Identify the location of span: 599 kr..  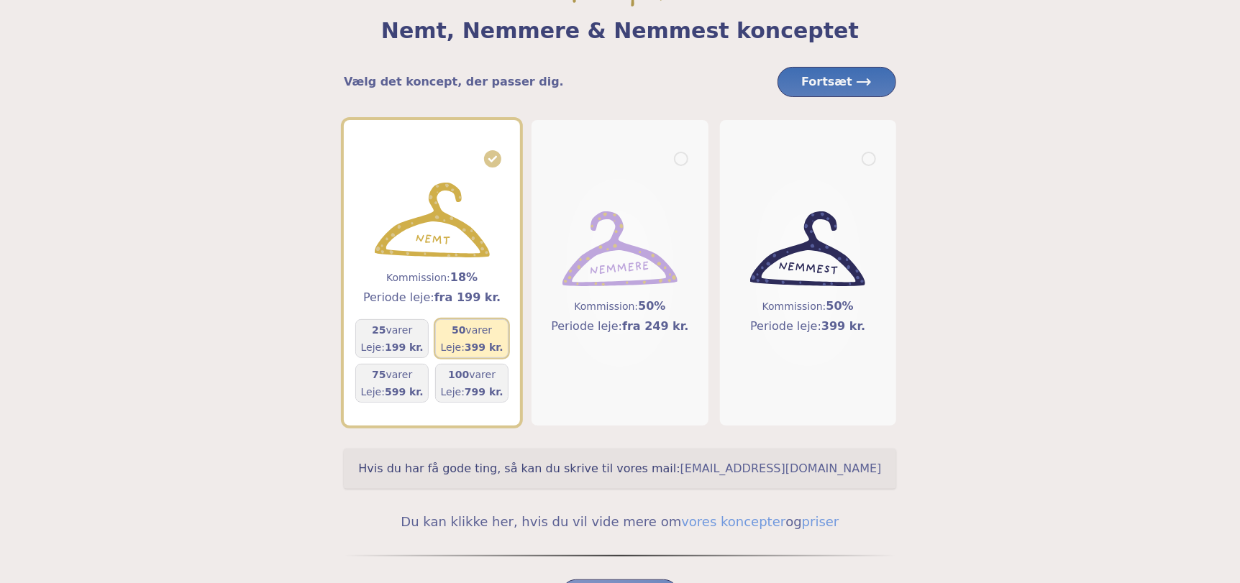
(404, 392).